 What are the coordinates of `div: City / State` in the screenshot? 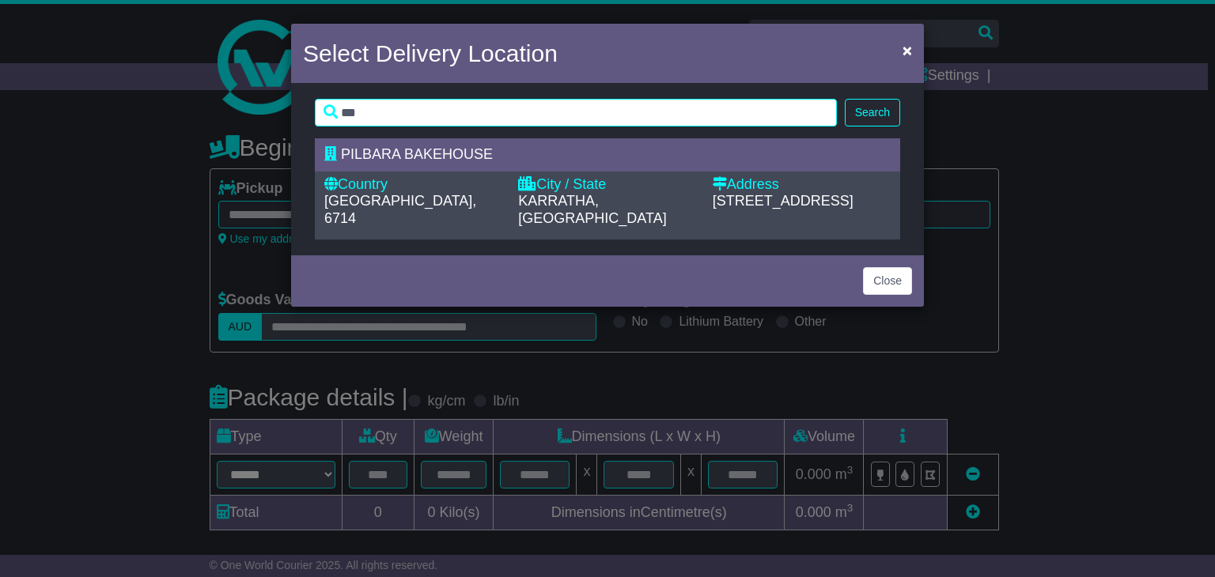 It's located at (607, 185).